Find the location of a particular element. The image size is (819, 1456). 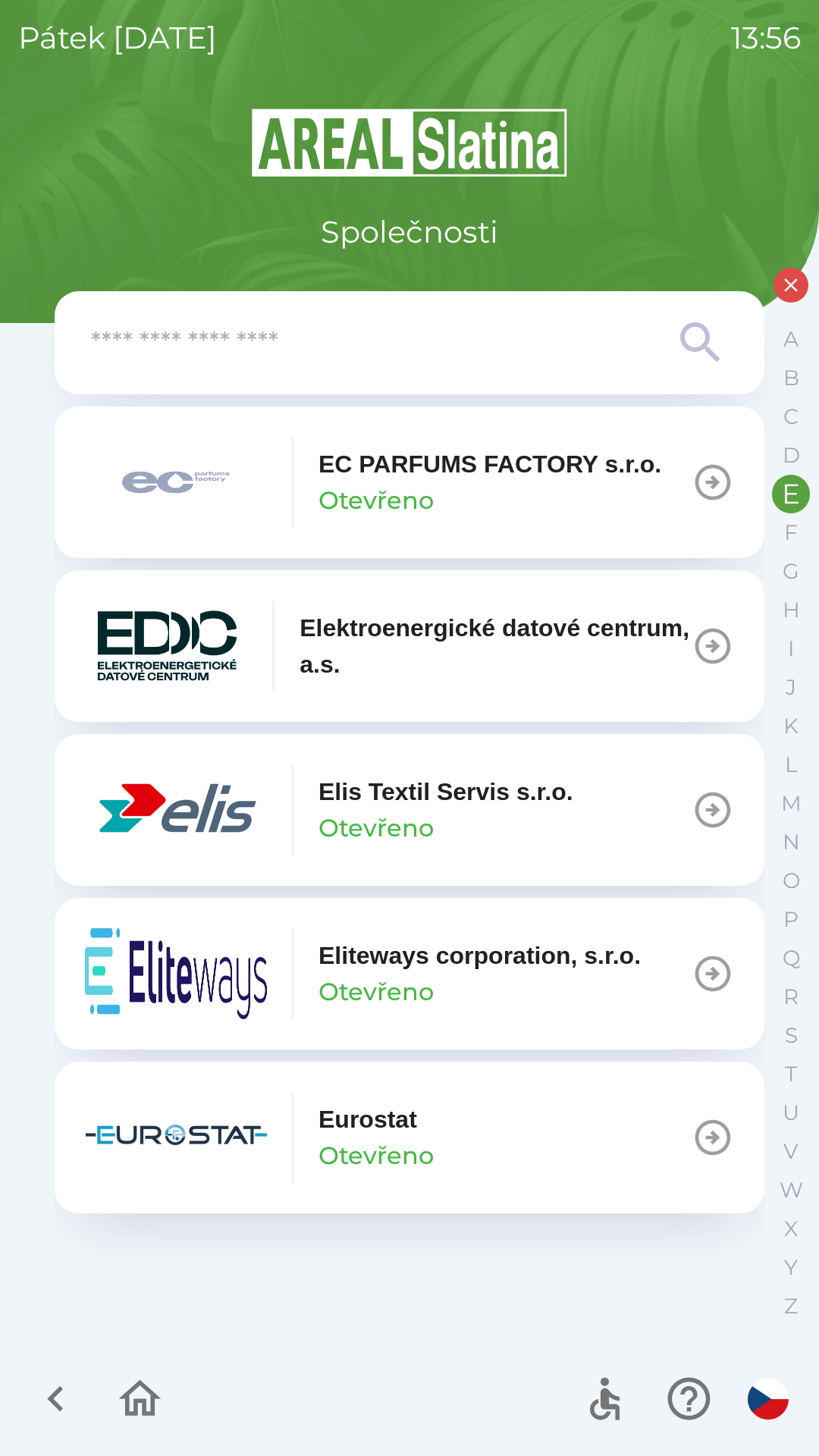

button: C is located at coordinates (791, 416).